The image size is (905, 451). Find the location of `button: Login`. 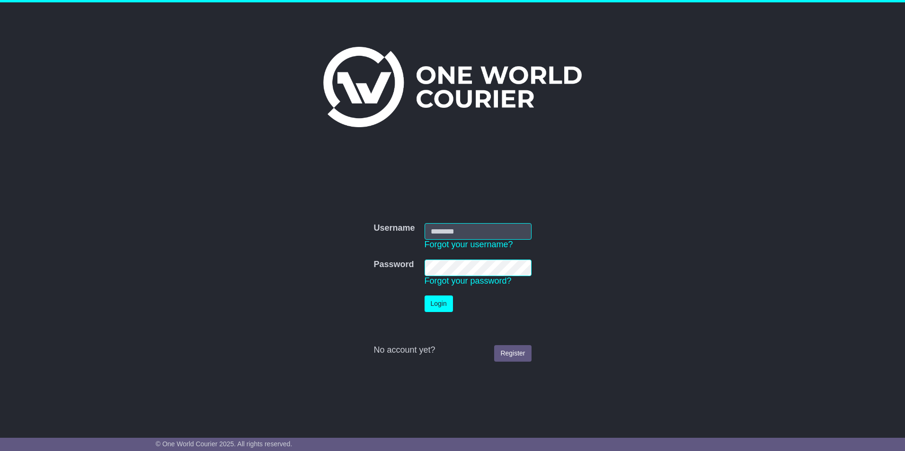

button: Login is located at coordinates (439, 304).